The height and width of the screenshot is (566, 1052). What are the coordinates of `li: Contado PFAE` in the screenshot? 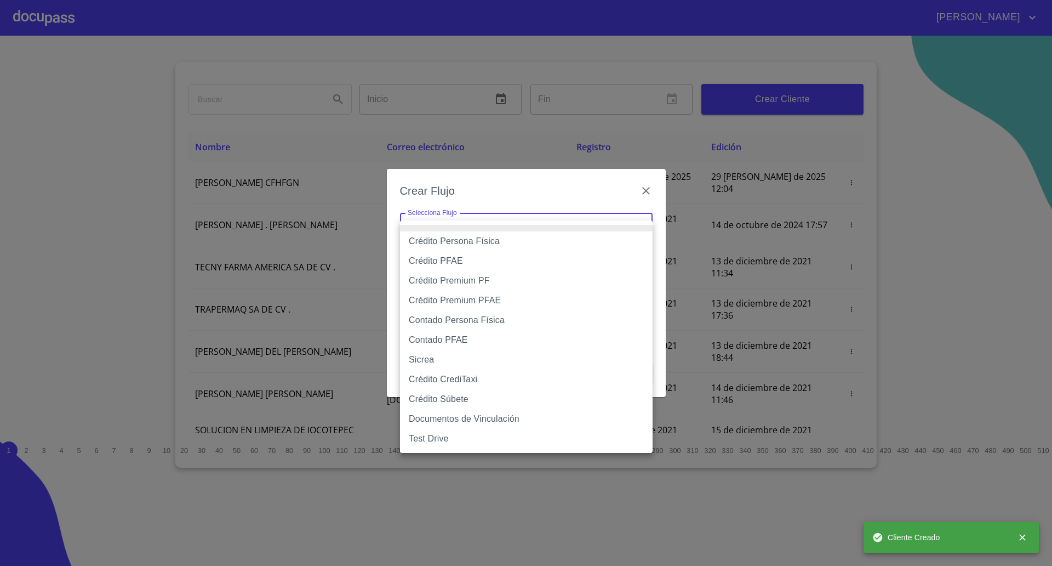 It's located at (526, 340).